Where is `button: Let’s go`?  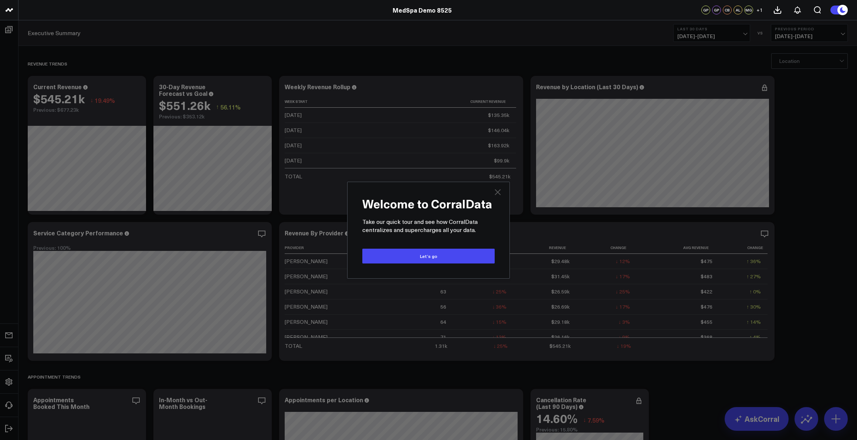
button: Let’s go is located at coordinates (429, 256).